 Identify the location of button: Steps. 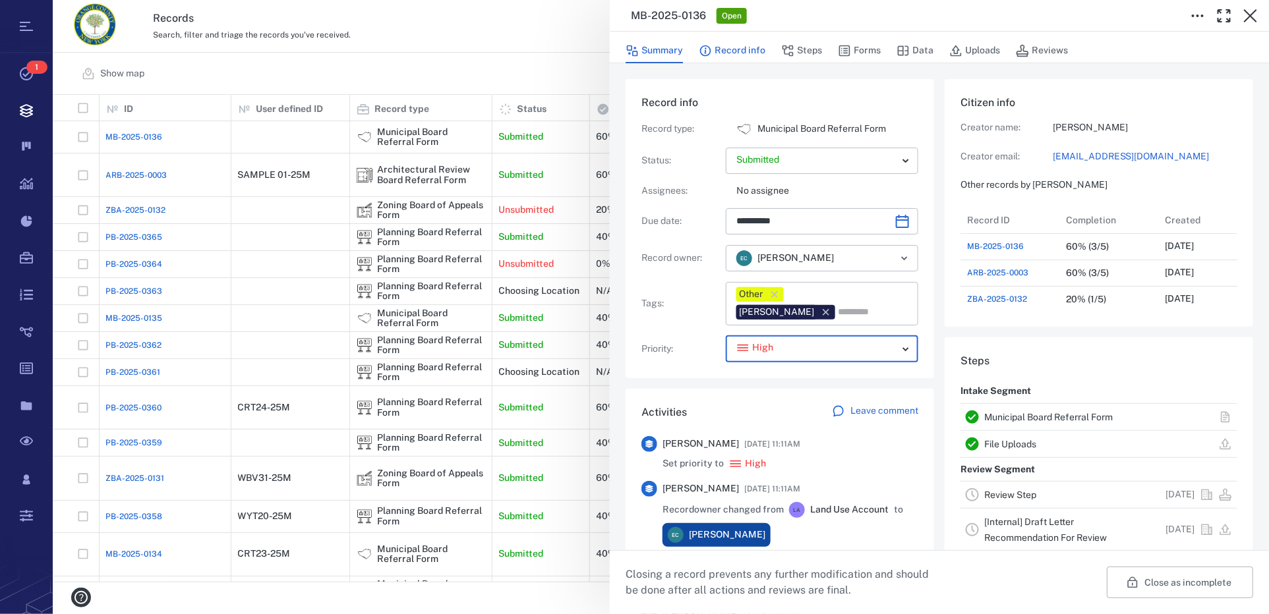
(802, 51).